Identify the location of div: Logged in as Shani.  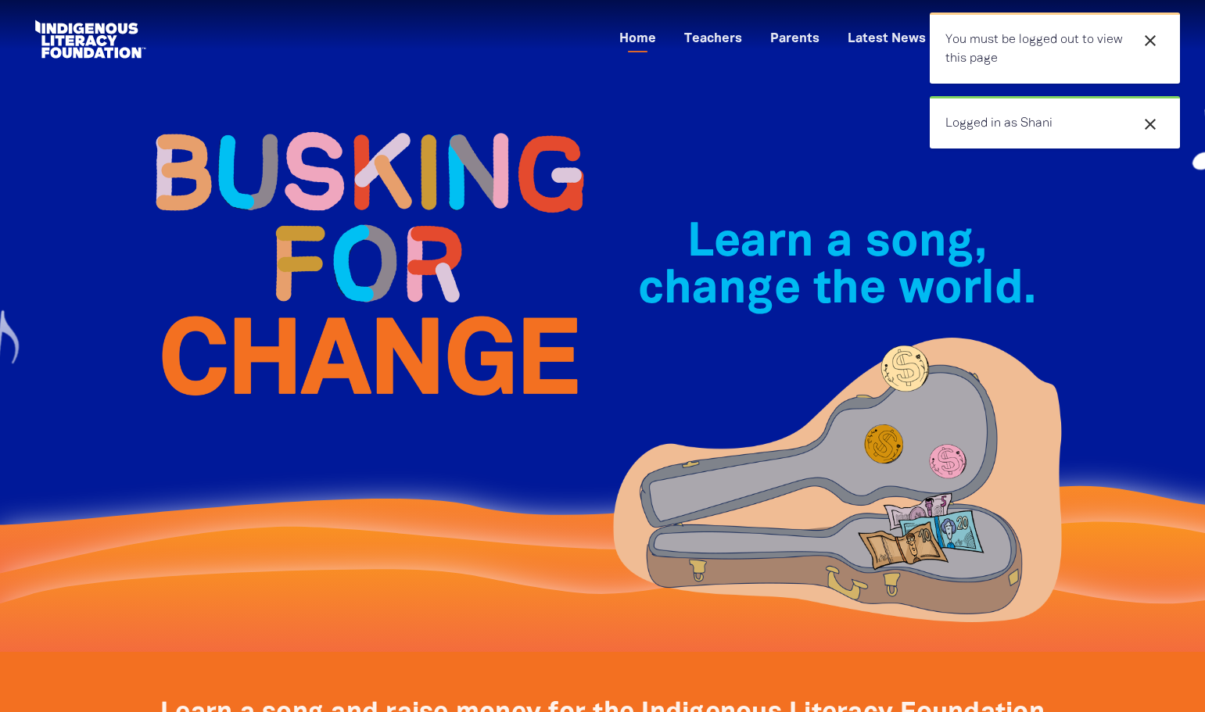
(1055, 122).